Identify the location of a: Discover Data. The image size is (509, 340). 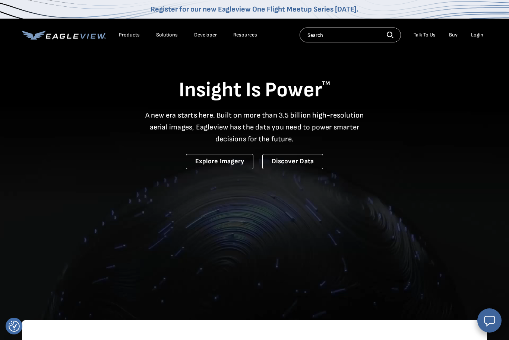
(292, 162).